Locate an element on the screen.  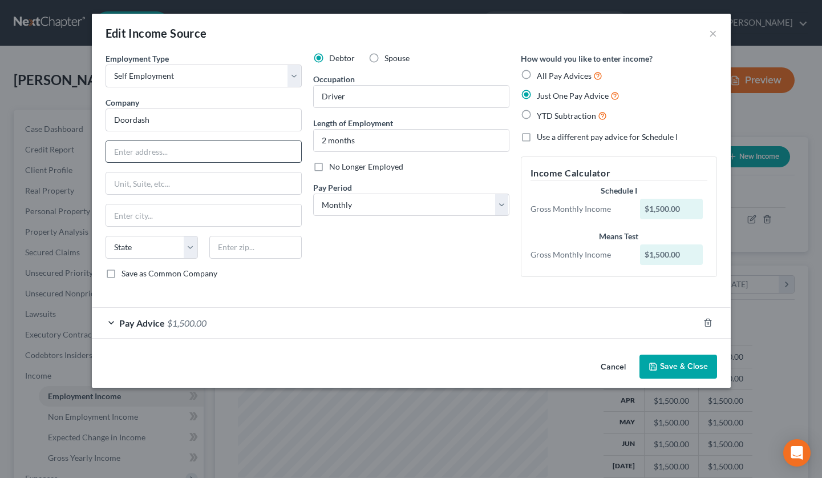
label: Length of Employment is located at coordinates (353, 123).